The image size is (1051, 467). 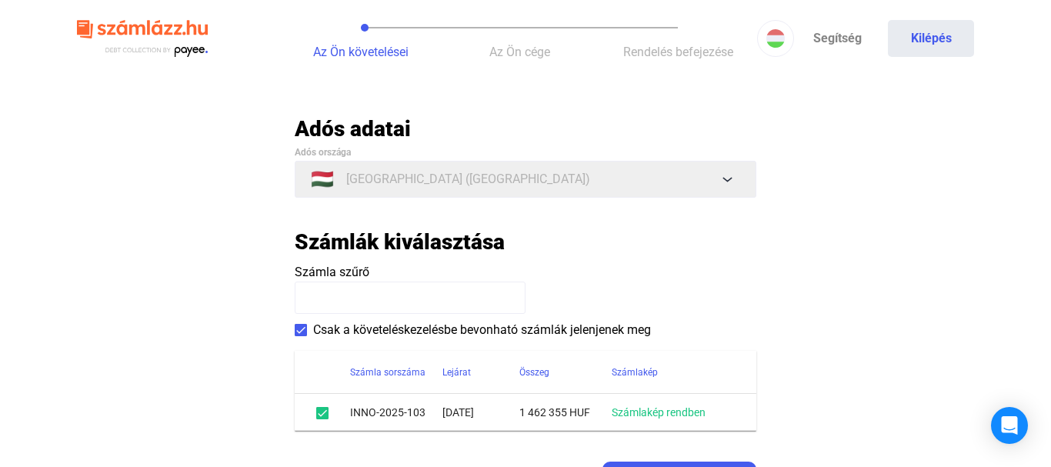 I want to click on h2: Adós adatai, so click(x=526, y=129).